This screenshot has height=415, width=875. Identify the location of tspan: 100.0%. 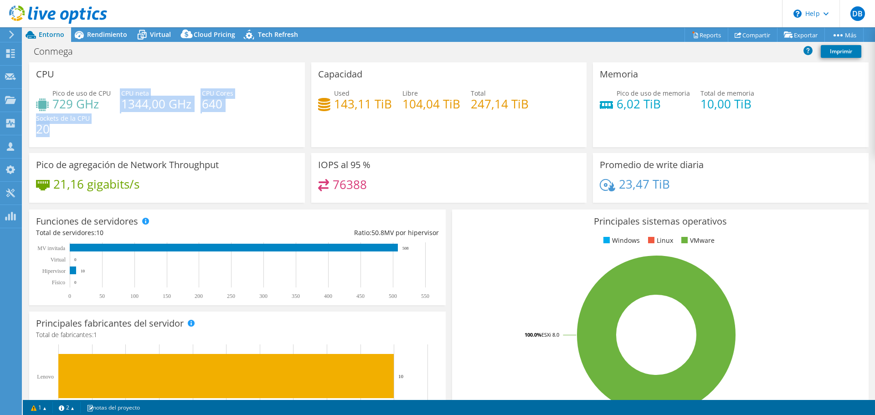
(533, 334).